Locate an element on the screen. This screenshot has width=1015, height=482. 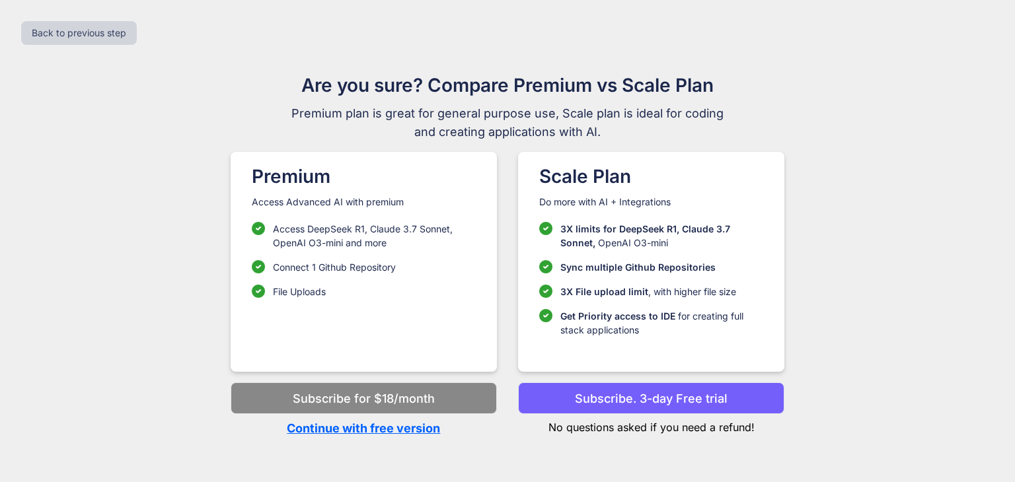
p: Continue with free version is located at coordinates (363, 428).